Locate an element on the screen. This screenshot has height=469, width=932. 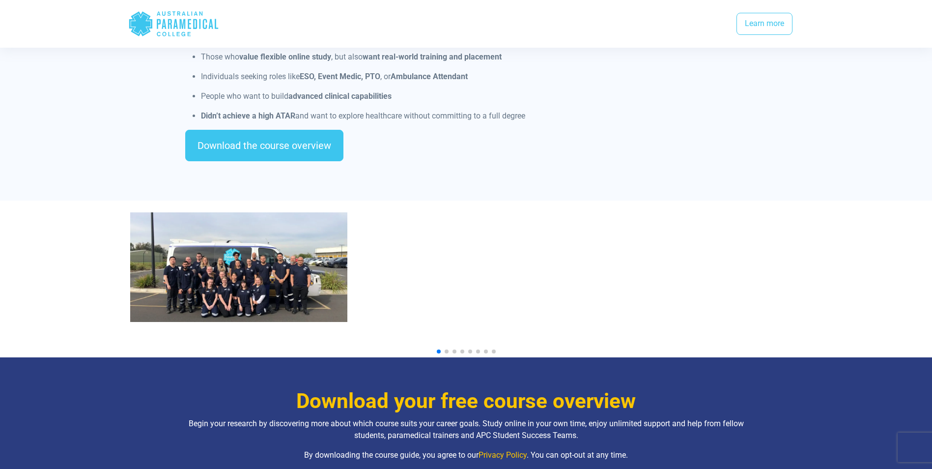
h3: Download your free course overview is located at coordinates (466, 401).